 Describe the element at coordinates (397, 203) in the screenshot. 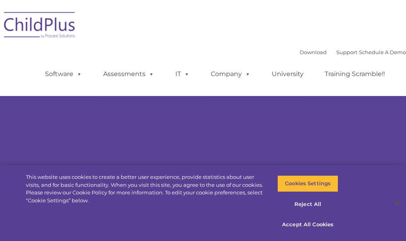

I see `button: Close` at that location.